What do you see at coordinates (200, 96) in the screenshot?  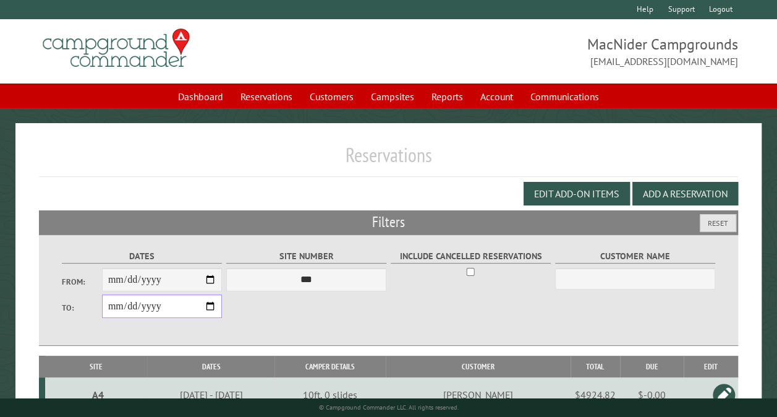 I see `a: Dashboard` at bounding box center [200, 96].